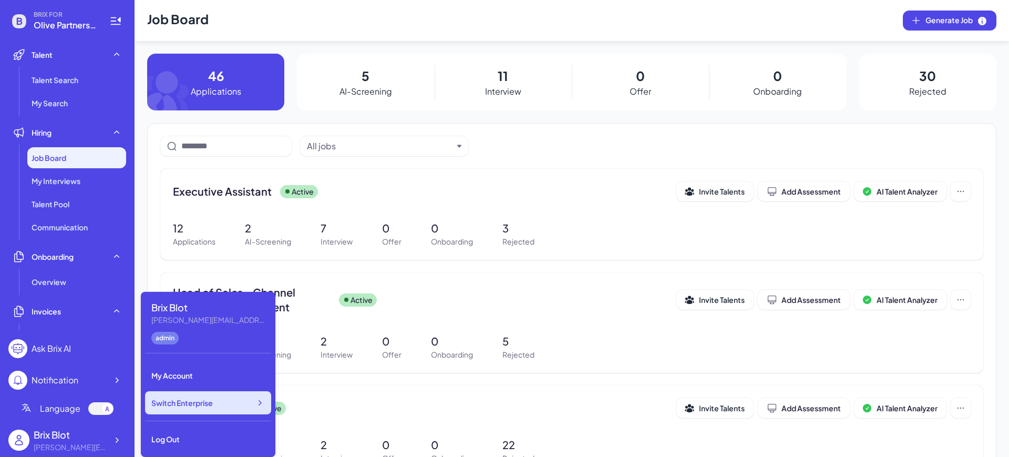 This screenshot has width=1009, height=457. I want to click on span: Onboarding, so click(53, 256).